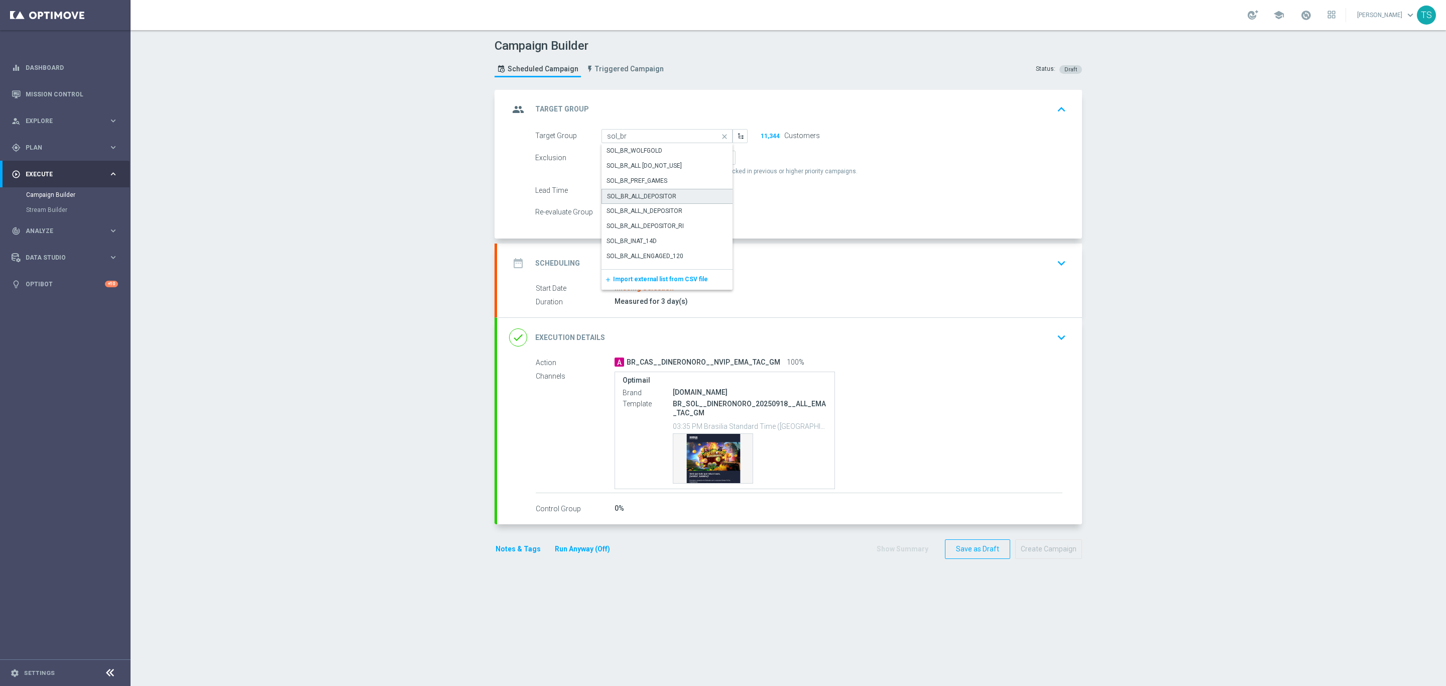 The image size is (1446, 686). What do you see at coordinates (65, 121) in the screenshot?
I see `div: person_search Explore keyboard_arrow_right` at bounding box center [65, 121].